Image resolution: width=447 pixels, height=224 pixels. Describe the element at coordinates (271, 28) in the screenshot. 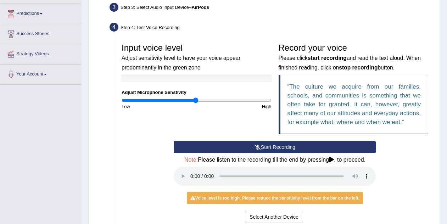

I see `div: Step 4: Test Voice Recording` at that location.